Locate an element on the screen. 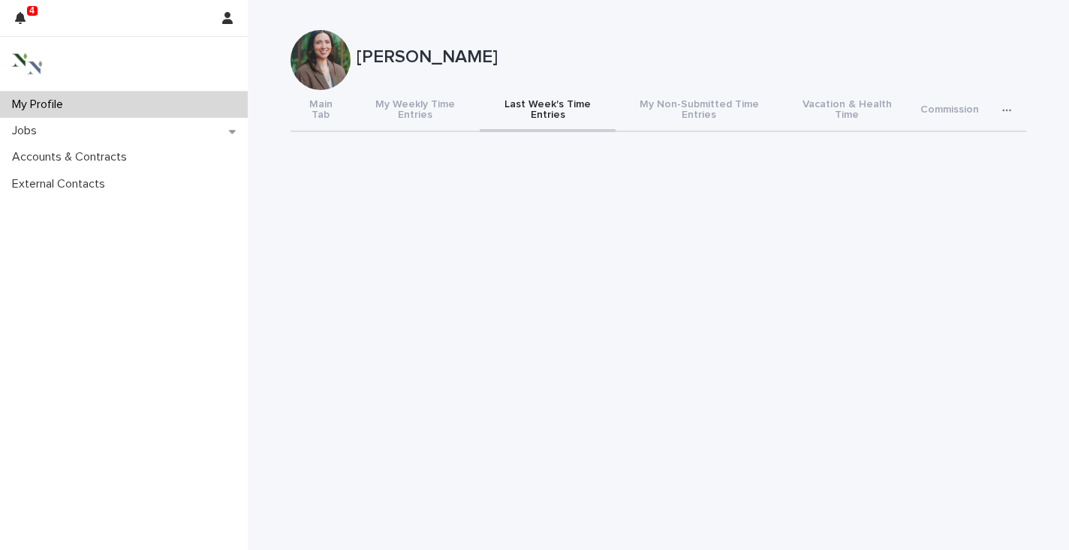 The width and height of the screenshot is (1069, 550). p: External Contacts is located at coordinates (62, 184).